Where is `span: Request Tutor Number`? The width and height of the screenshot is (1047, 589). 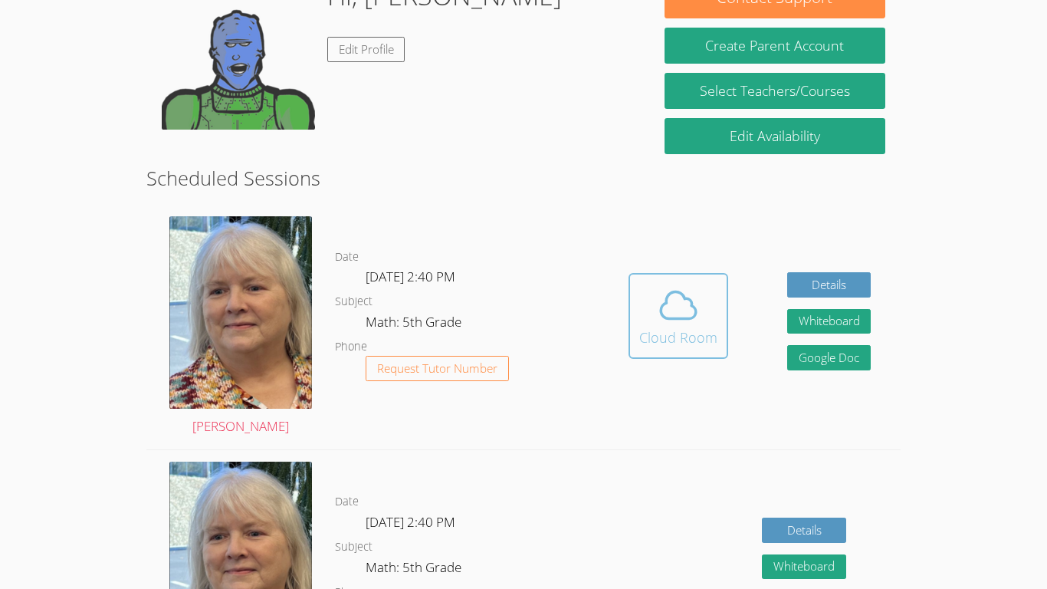
span: Request Tutor Number is located at coordinates (437, 368).